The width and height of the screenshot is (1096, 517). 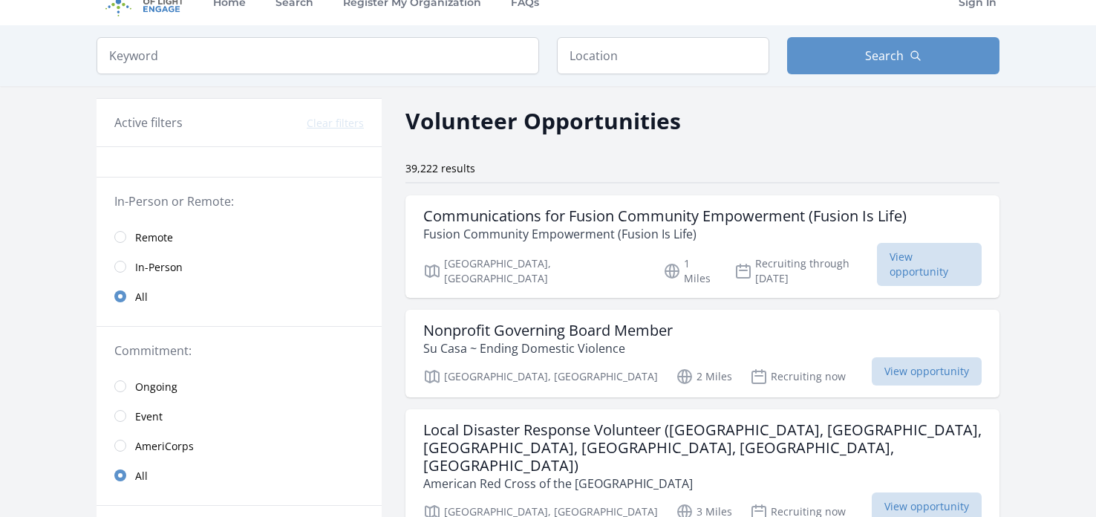 What do you see at coordinates (239, 445) in the screenshot?
I see `a: AmeriCorps` at bounding box center [239, 445].